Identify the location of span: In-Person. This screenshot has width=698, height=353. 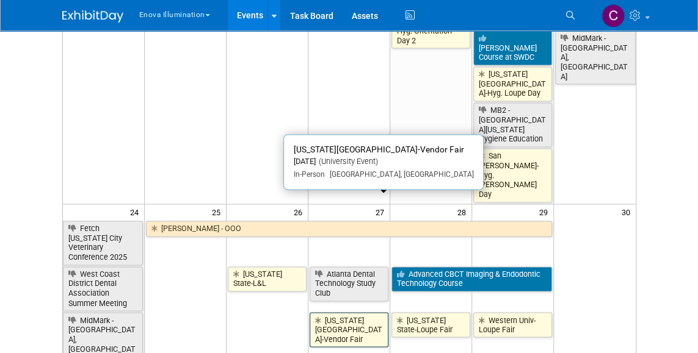
(309, 175).